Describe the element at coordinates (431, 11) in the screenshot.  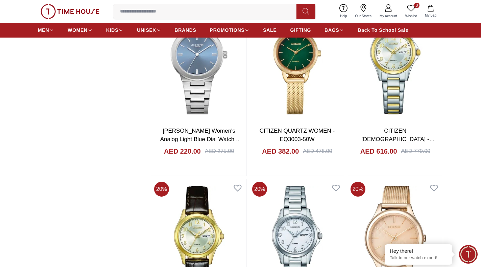
I see `button: My Bag` at that location.